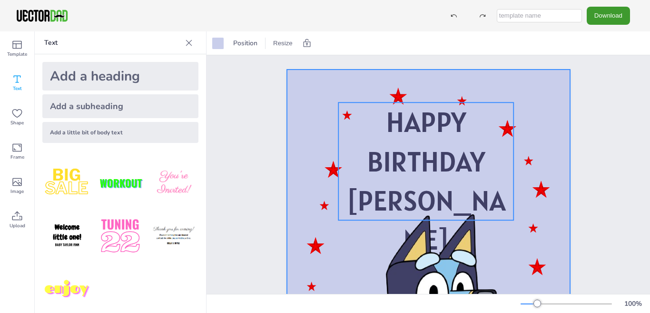 The width and height of the screenshot is (650, 313). I want to click on span: Image, so click(17, 191).